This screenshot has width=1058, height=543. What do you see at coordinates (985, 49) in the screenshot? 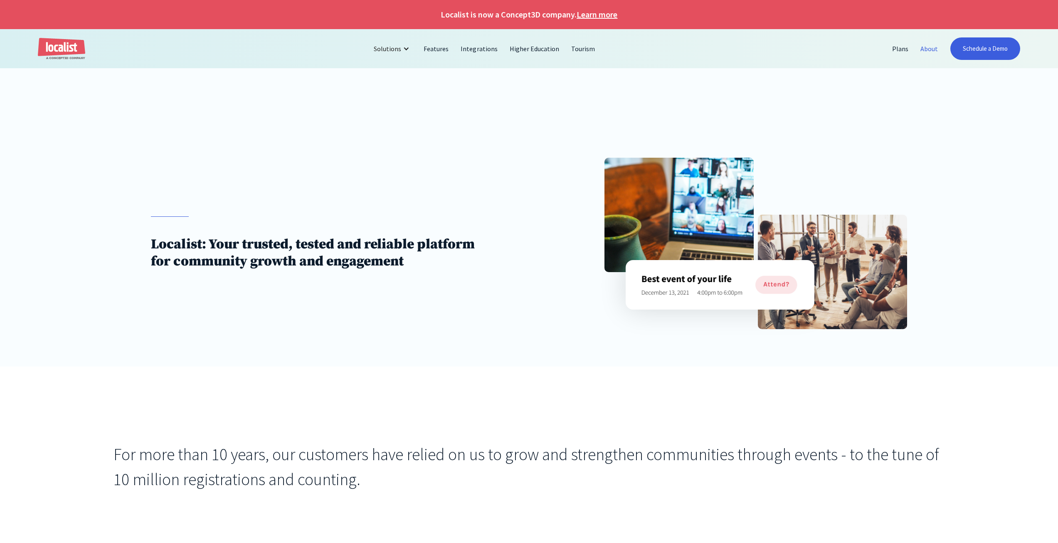
I see `a: Schedule a Demo` at bounding box center [985, 49].